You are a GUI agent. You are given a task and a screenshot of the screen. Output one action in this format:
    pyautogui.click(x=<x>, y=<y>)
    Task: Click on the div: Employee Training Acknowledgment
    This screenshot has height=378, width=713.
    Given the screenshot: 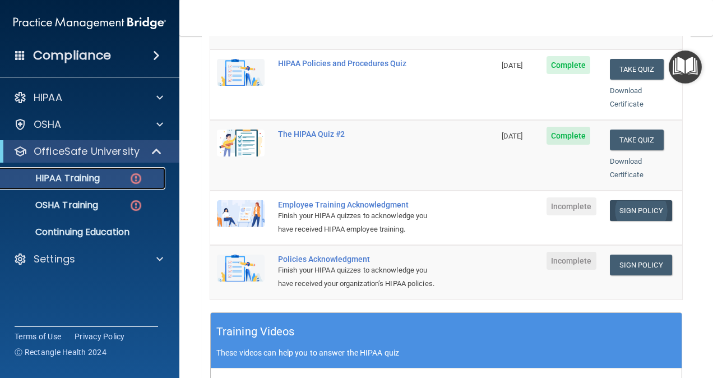 What is the action you would take?
    pyautogui.click(x=358, y=204)
    